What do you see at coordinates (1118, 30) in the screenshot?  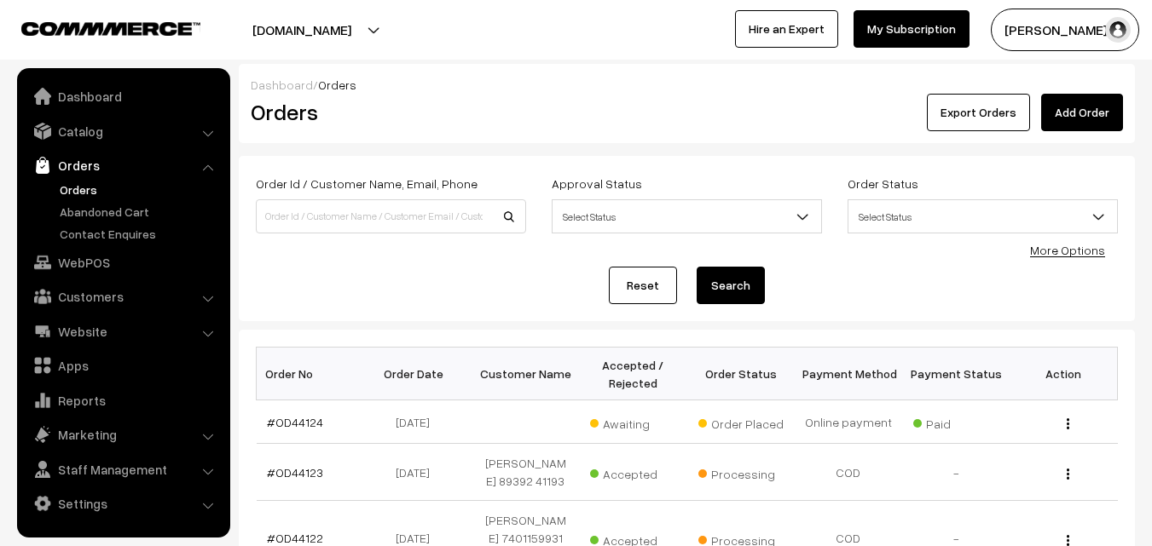 I see `img: user` at bounding box center [1118, 30].